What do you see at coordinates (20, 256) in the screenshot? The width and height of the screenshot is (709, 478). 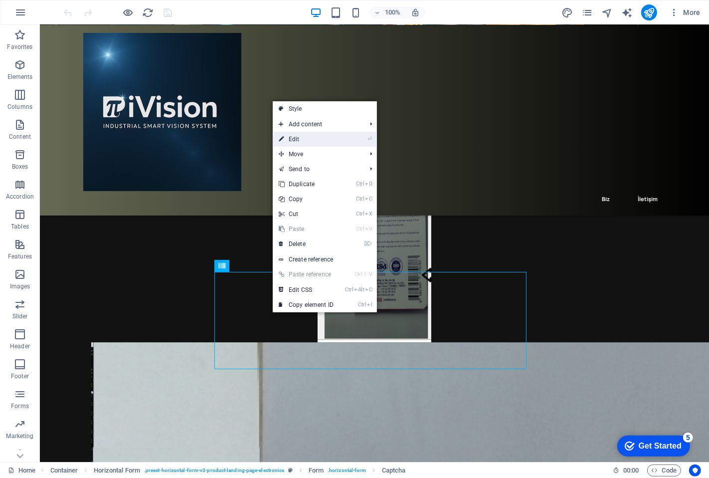 I see `p: Features` at bounding box center [20, 256].